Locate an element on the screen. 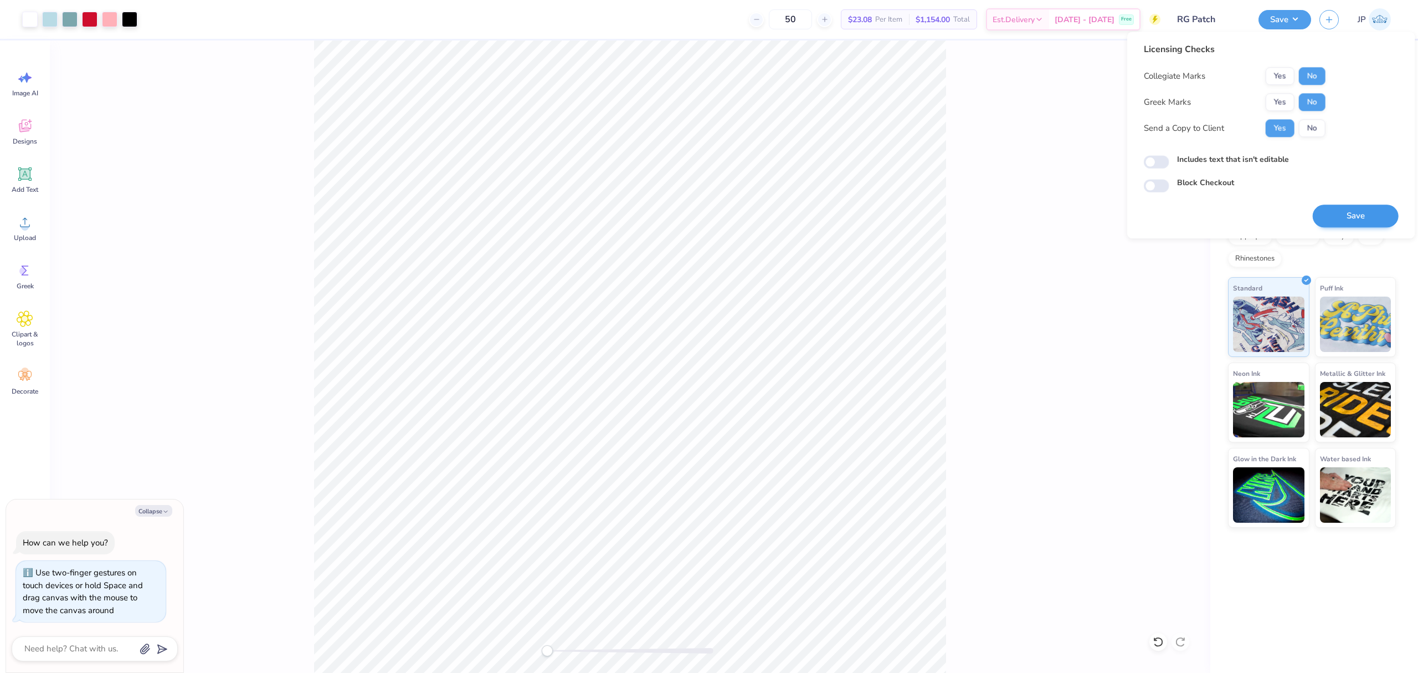 The image size is (1418, 673). span: $23.08 is located at coordinates (860, 19).